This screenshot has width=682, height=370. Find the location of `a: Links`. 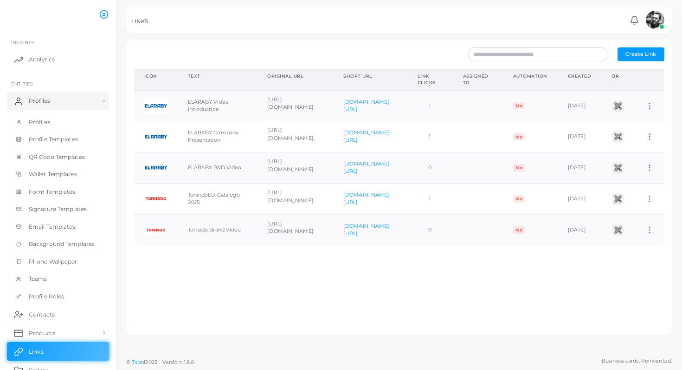

a: Links is located at coordinates (58, 351).